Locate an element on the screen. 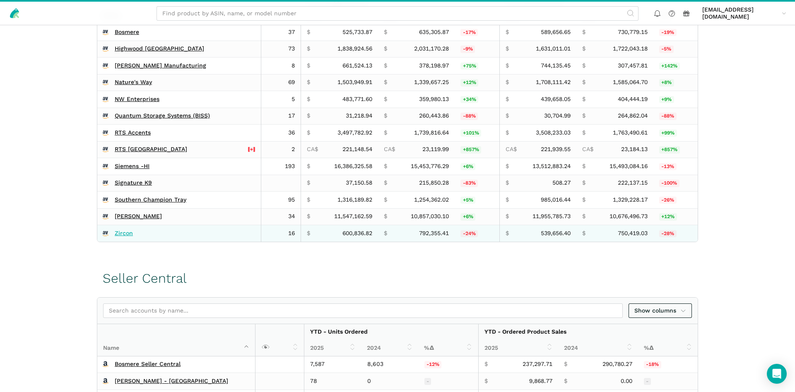  span: 1,708,111.42 is located at coordinates (553, 82).